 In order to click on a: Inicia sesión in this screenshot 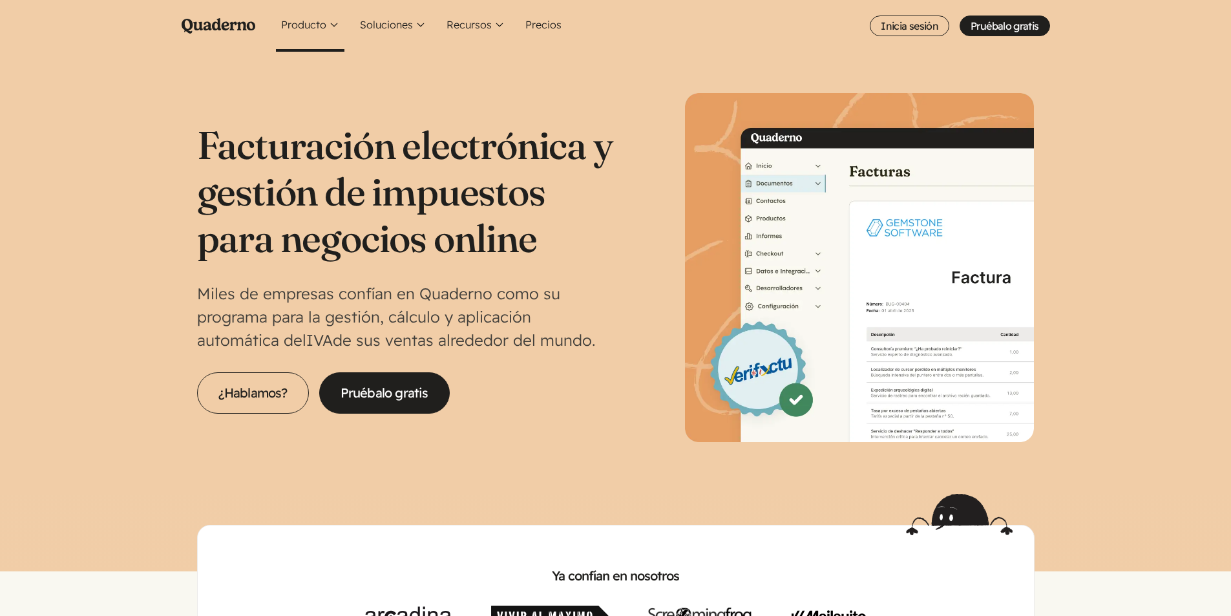, I will do `click(909, 26)`.